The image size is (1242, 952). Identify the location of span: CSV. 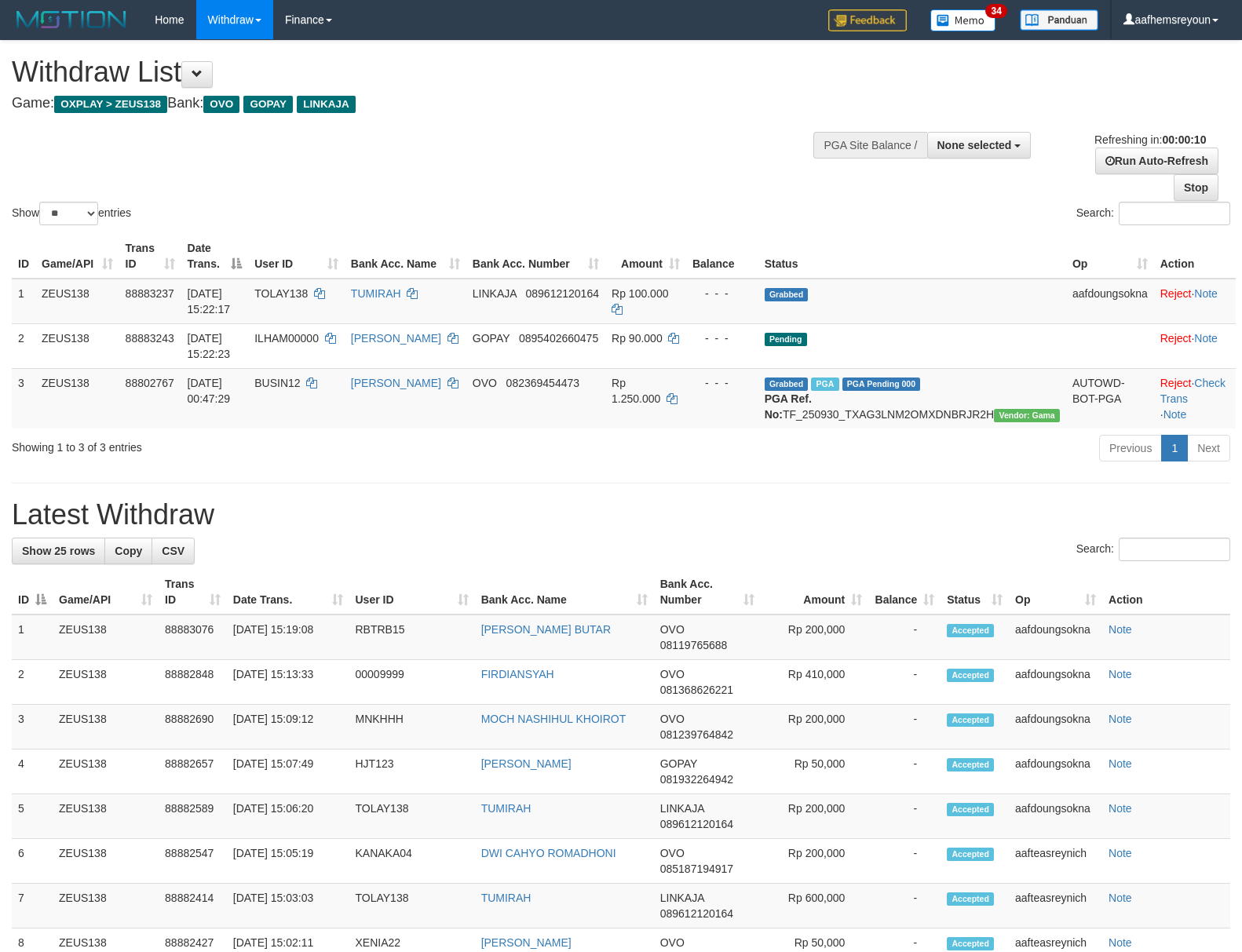
(172, 551).